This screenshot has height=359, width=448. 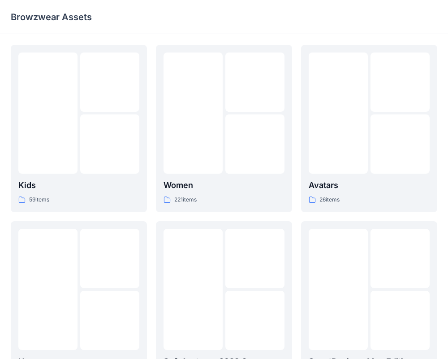 What do you see at coordinates (79, 185) in the screenshot?
I see `p: Kids` at bounding box center [79, 185].